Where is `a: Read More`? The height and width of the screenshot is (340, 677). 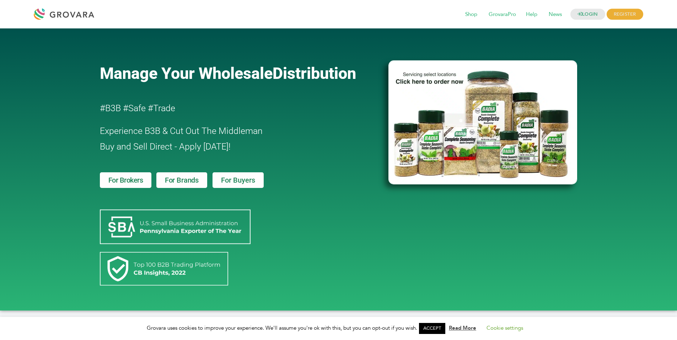
a: Read More is located at coordinates (462, 328).